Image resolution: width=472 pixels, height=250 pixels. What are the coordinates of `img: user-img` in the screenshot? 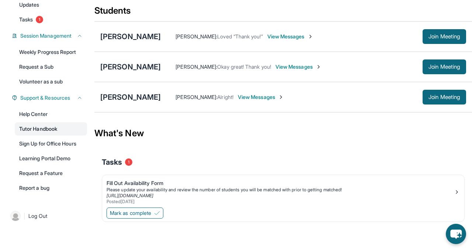 It's located at (15, 216).